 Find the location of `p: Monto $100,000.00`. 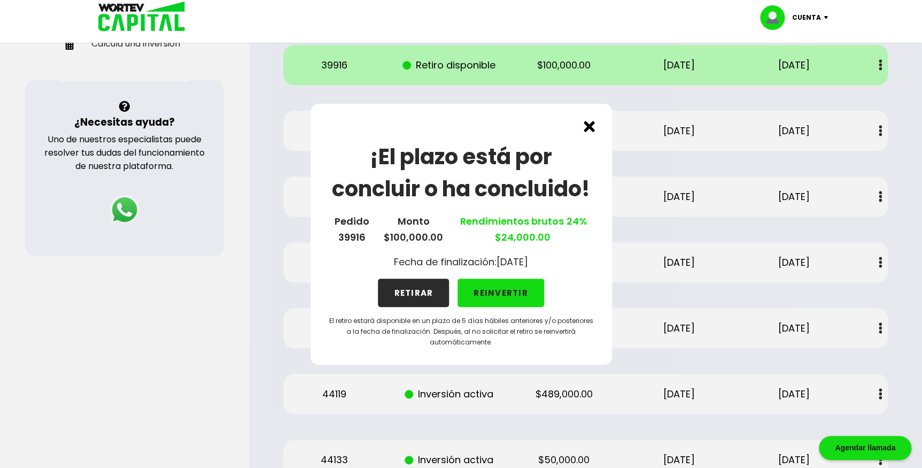

p: Monto $100,000.00 is located at coordinates (413, 229).